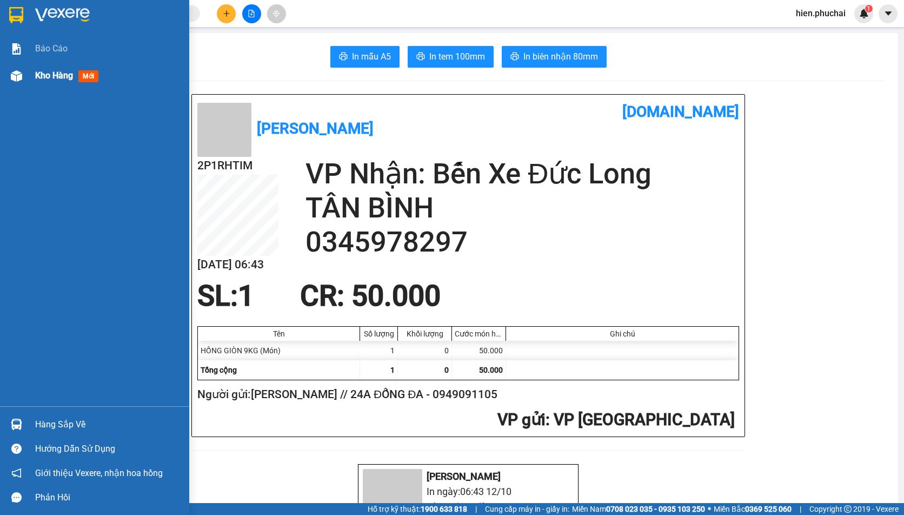 This screenshot has width=904, height=515. I want to click on span: file-add, so click(251, 14).